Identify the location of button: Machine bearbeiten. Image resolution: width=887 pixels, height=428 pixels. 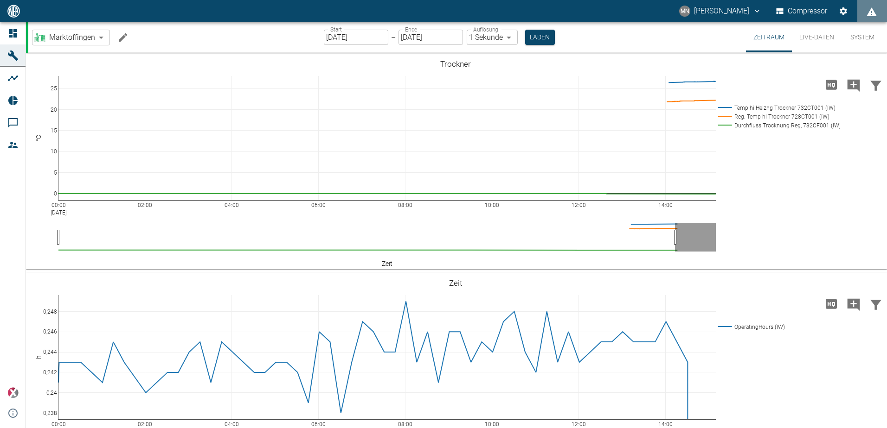
(123, 38).